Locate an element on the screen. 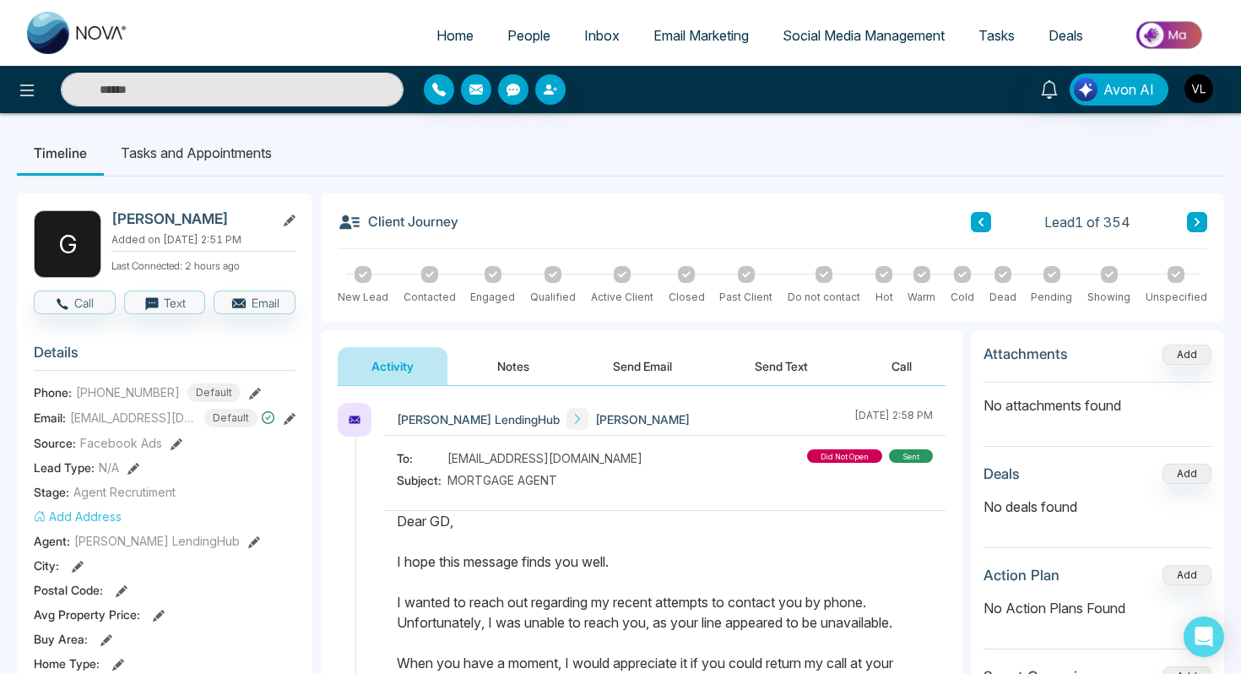  span: Inbox is located at coordinates (602, 35).